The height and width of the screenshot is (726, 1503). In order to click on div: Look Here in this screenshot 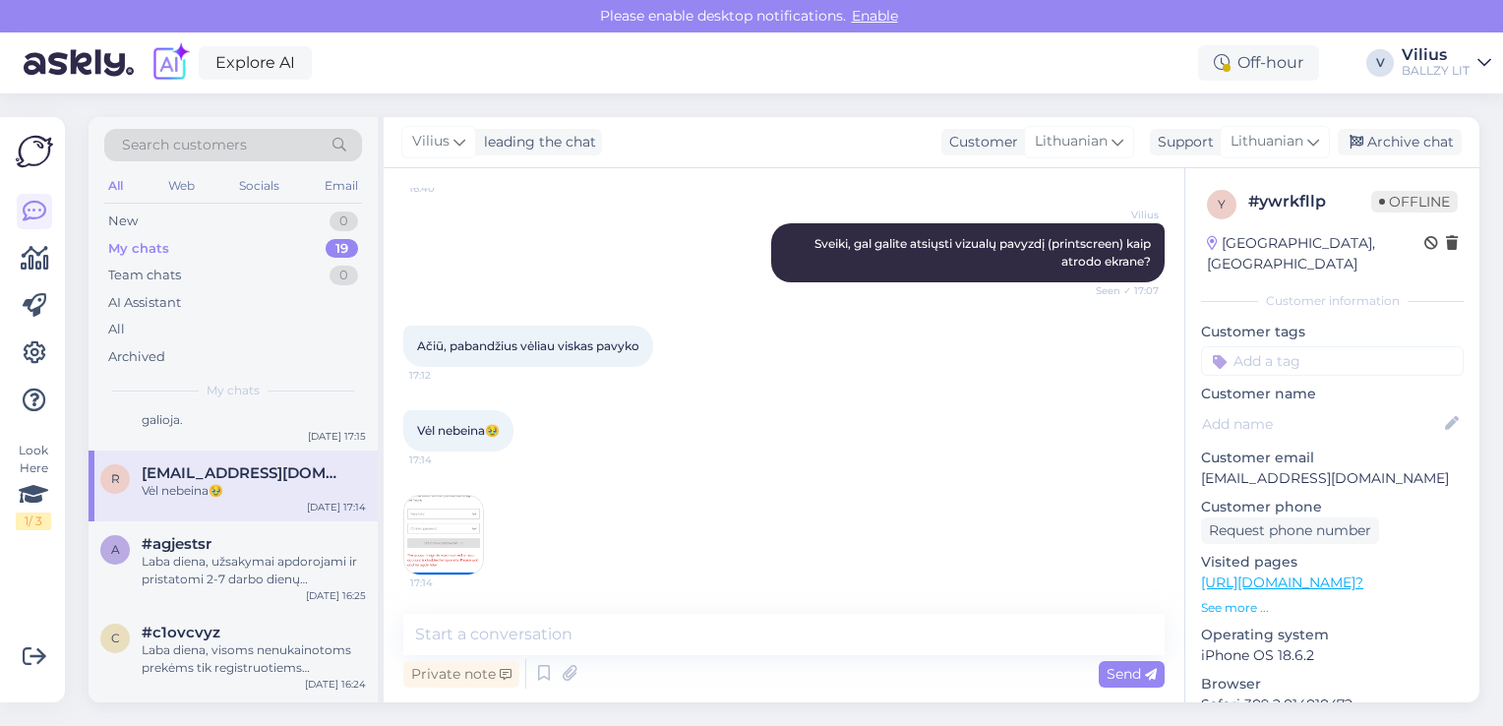, I will do `click(33, 486)`.